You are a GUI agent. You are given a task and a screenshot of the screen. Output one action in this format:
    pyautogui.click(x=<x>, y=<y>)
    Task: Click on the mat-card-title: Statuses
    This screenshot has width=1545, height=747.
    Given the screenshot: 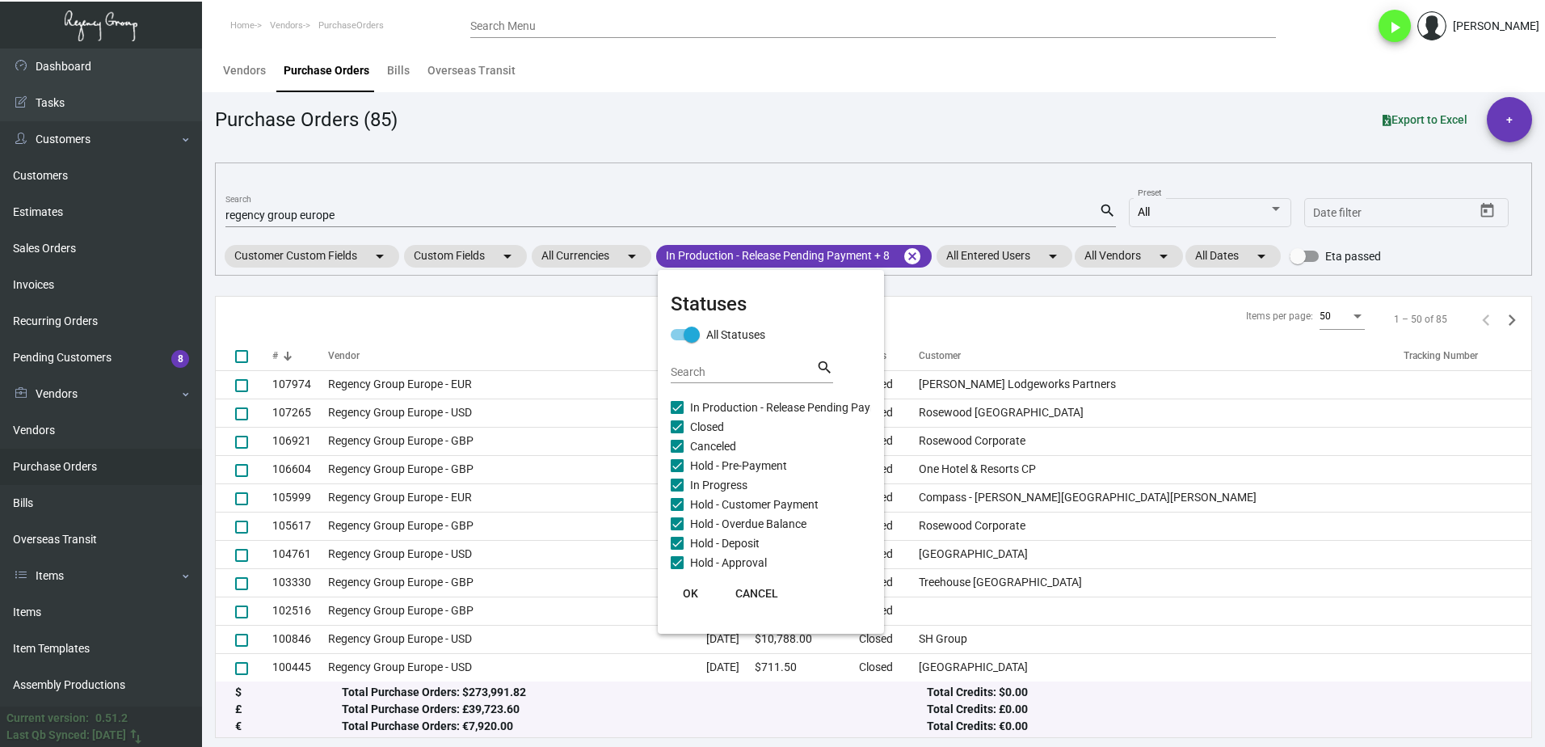 What is the action you would take?
    pyautogui.click(x=771, y=304)
    